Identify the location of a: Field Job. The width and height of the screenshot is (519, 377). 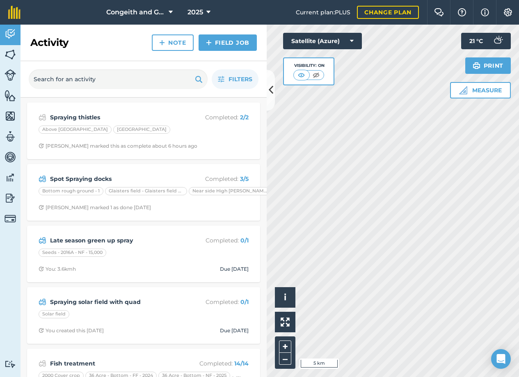
(227, 43).